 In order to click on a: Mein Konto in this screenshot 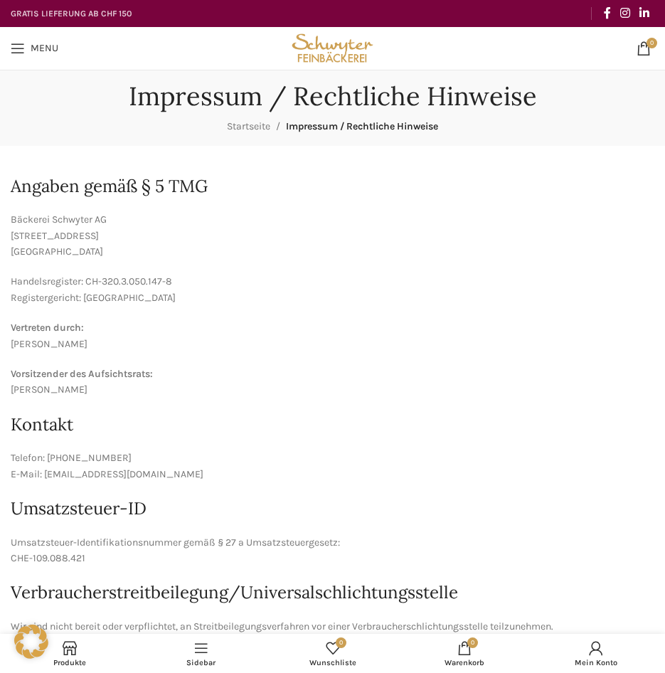, I will do `click(595, 653)`.